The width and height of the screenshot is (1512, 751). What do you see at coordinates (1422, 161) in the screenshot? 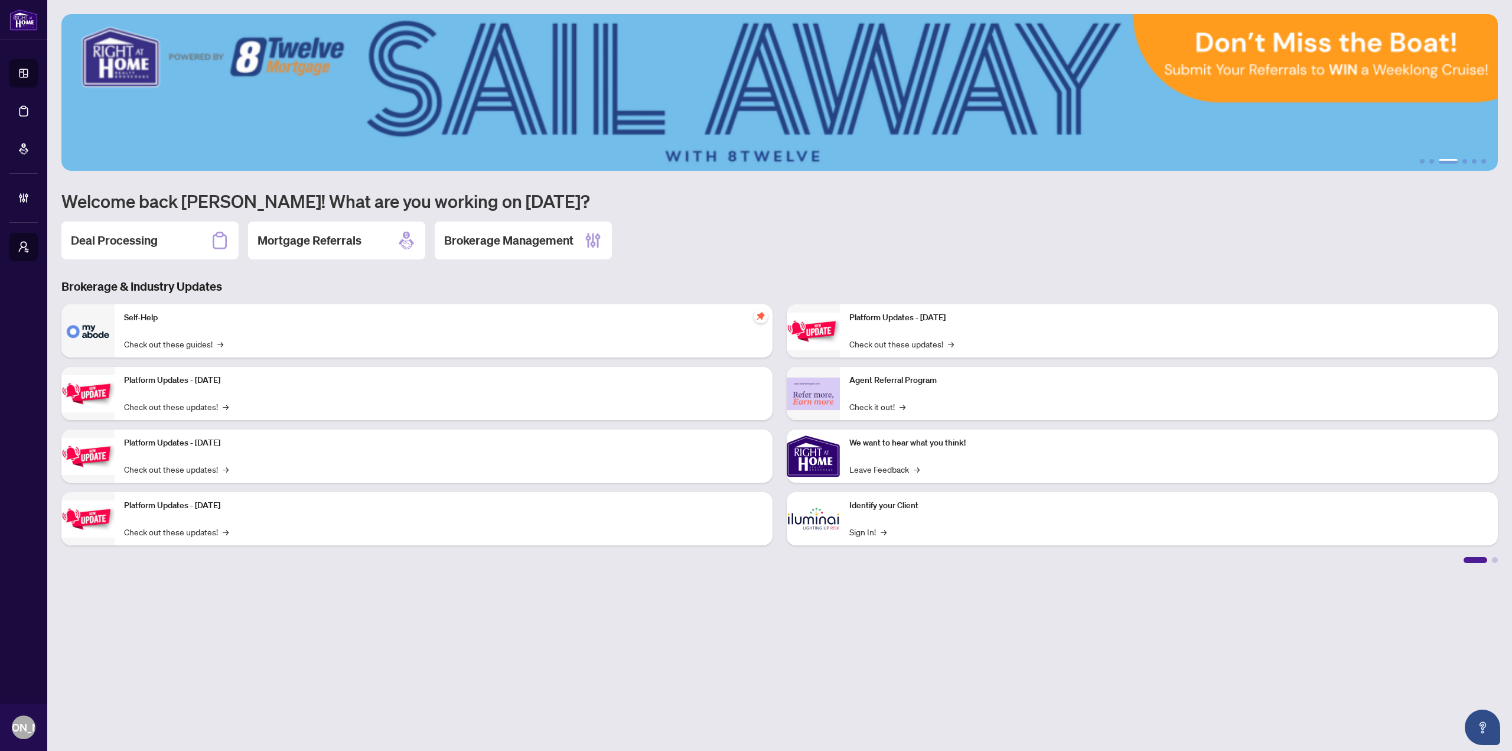
I see `button: 1` at bounding box center [1422, 161].